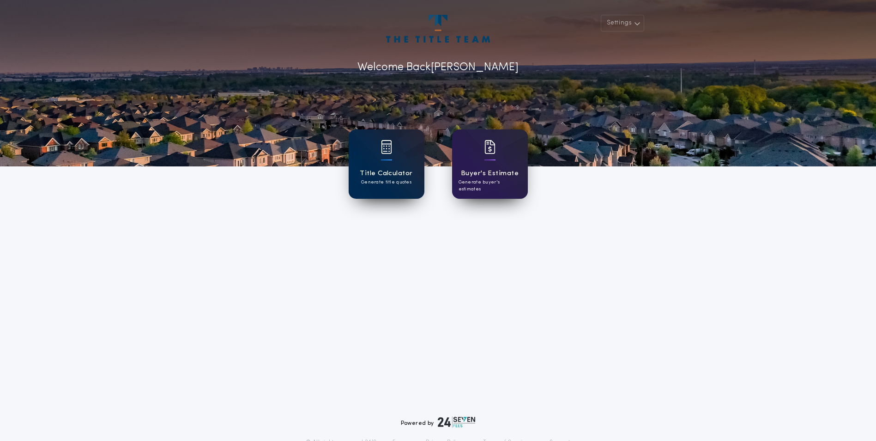  What do you see at coordinates (457, 422) in the screenshot?
I see `img: logo` at bounding box center [457, 422].